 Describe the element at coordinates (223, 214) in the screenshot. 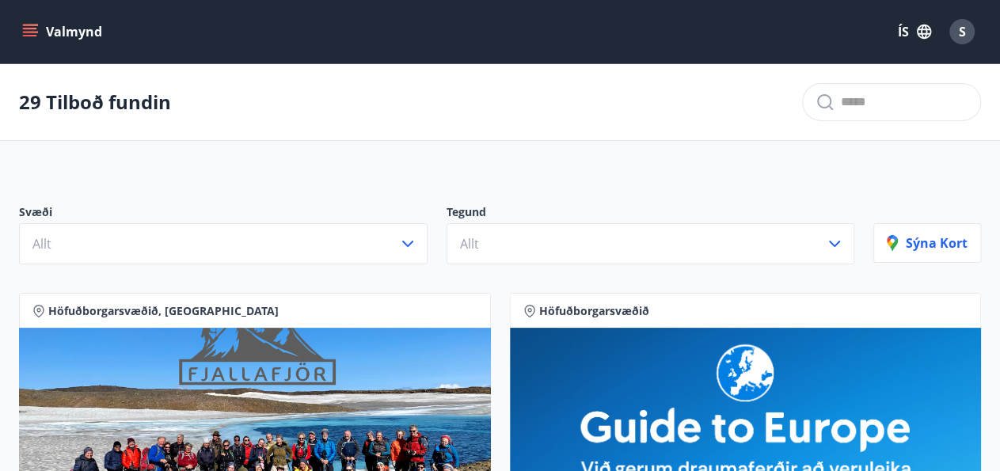

I see `p: Svæði` at that location.